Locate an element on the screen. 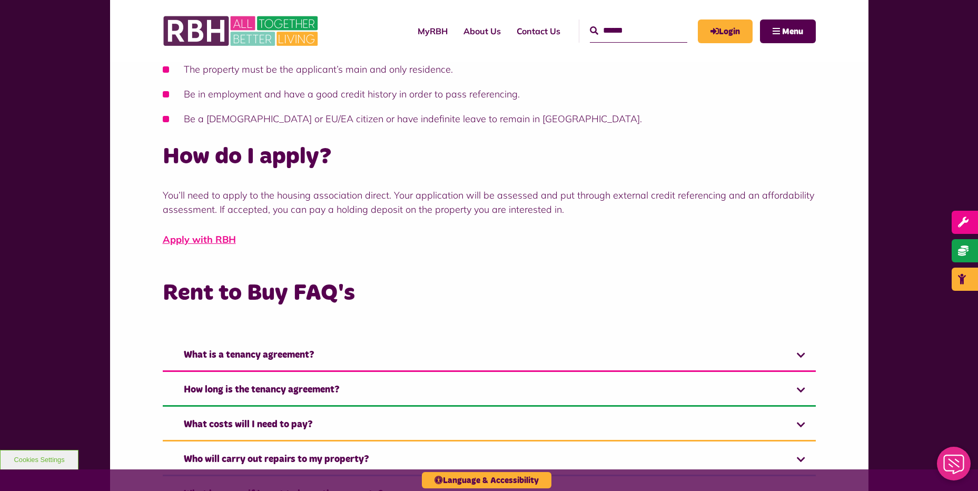 The width and height of the screenshot is (978, 491). a: Apply with RBH - open in a new tab - target website may not be available is located at coordinates (199, 239).